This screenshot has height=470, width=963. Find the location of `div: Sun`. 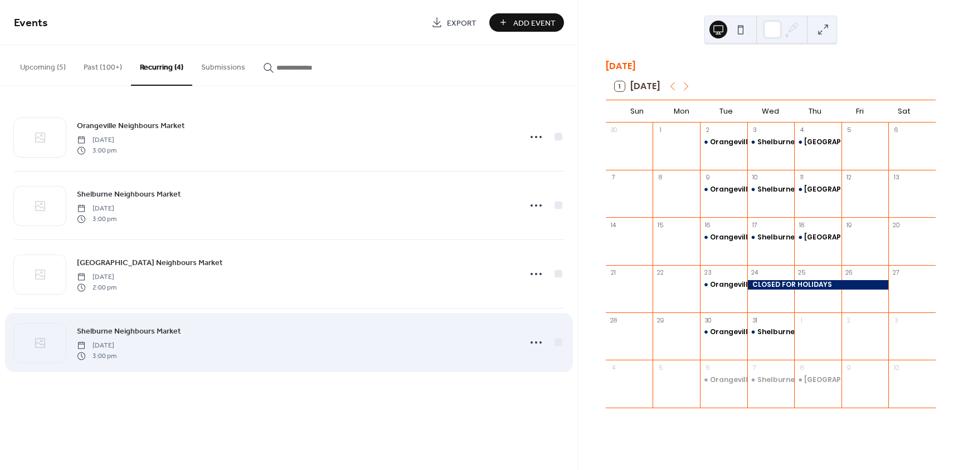

div: Sun is located at coordinates (637, 111).